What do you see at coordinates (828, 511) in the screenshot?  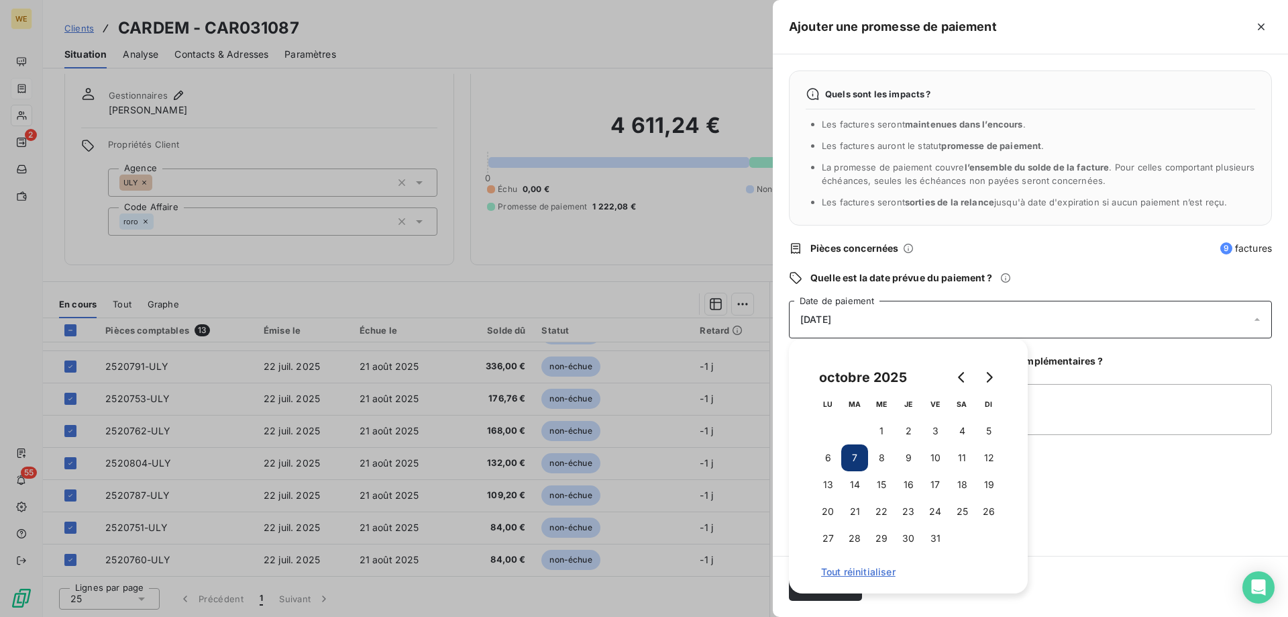 I see `button: 20` at bounding box center [828, 511].